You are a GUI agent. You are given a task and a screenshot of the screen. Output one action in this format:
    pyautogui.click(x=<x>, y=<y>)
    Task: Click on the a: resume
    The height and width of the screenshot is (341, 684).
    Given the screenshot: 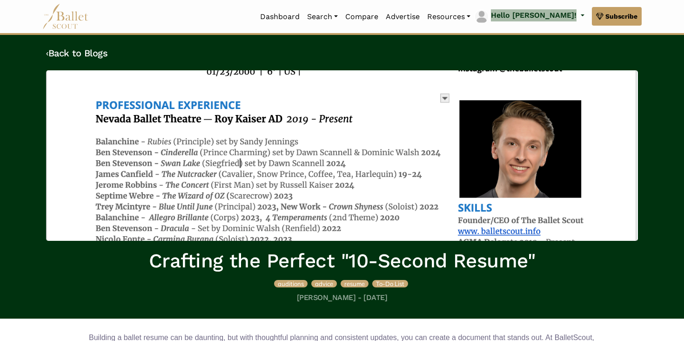 What is the action you would take?
    pyautogui.click(x=356, y=283)
    